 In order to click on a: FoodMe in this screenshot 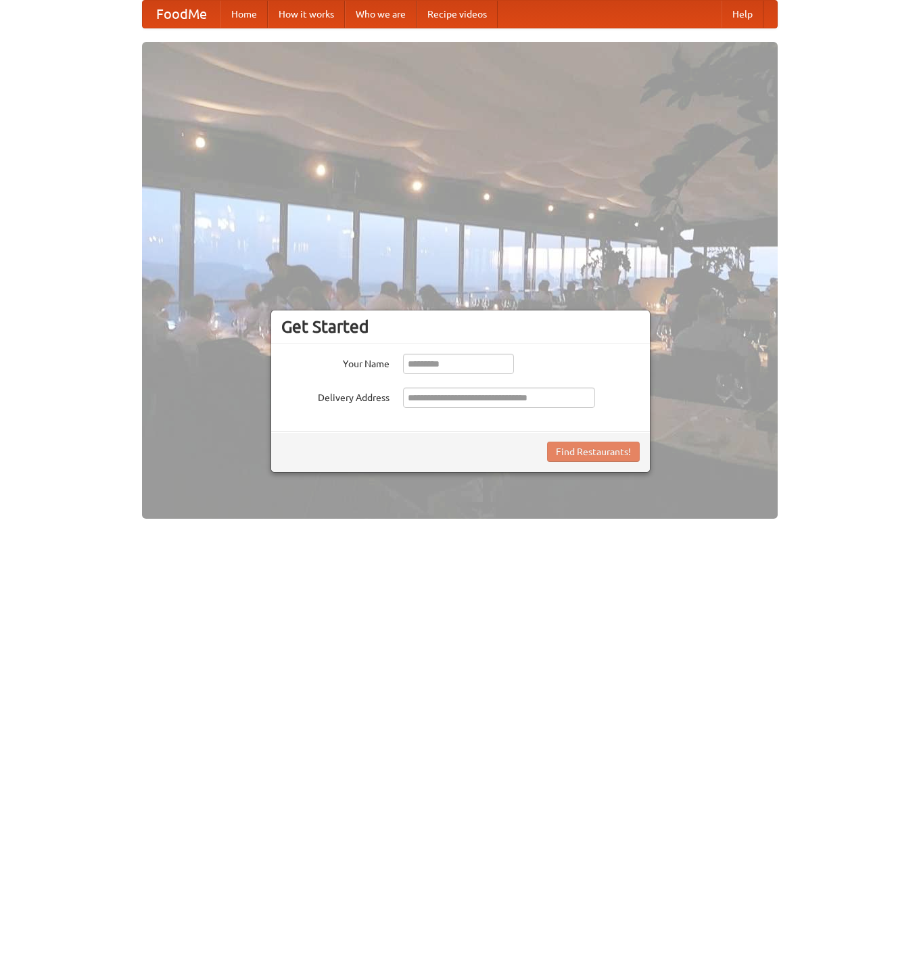, I will do `click(181, 14)`.